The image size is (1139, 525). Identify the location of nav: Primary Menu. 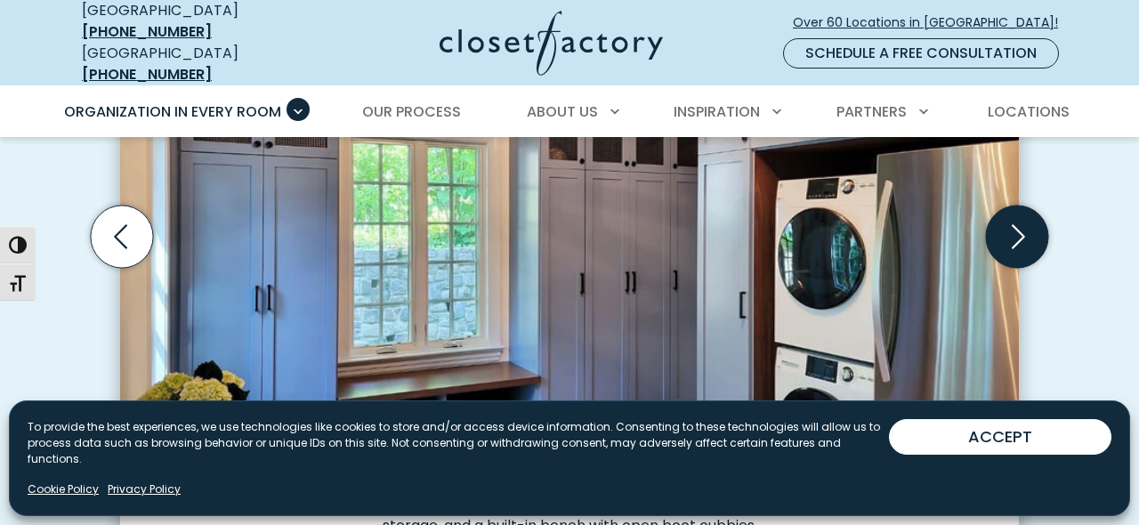
(569, 112).